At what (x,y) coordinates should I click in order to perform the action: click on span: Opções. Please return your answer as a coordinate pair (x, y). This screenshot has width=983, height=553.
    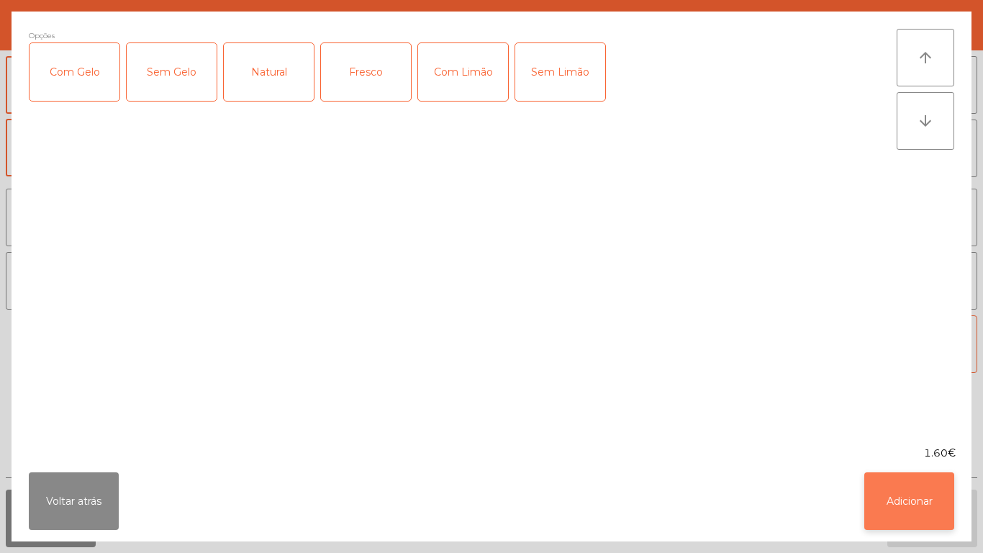
    Looking at the image, I should click on (42, 35).